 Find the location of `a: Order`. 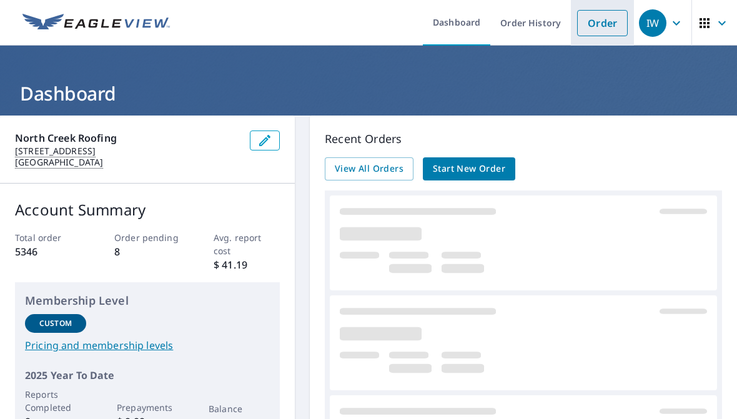

a: Order is located at coordinates (602, 23).